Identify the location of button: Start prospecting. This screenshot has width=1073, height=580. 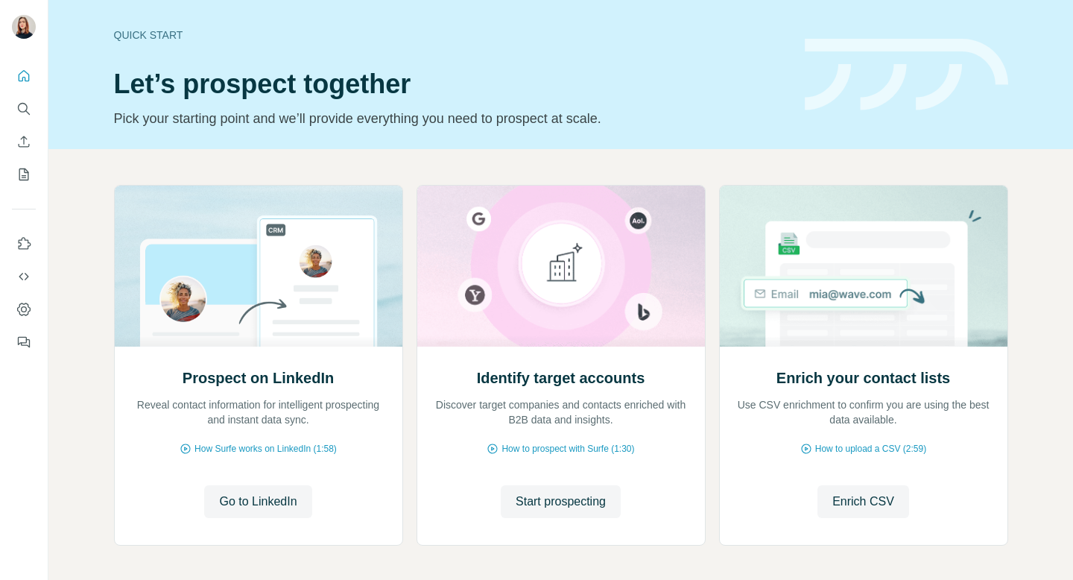
(560, 502).